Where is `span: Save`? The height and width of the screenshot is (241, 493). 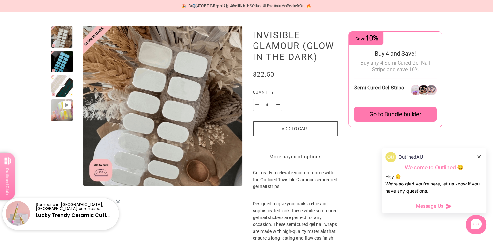 span: Save is located at coordinates (367, 39).